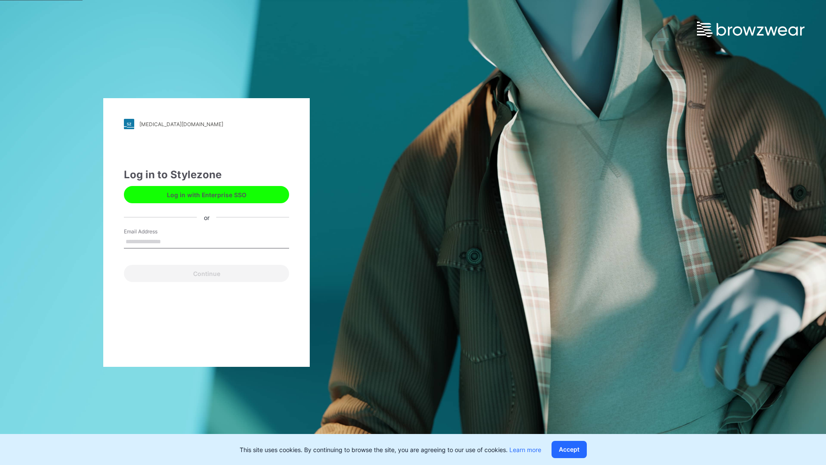 The width and height of the screenshot is (826, 465). Describe the element at coordinates (207, 175) in the screenshot. I see `div: Log in to Stylezone` at that location.